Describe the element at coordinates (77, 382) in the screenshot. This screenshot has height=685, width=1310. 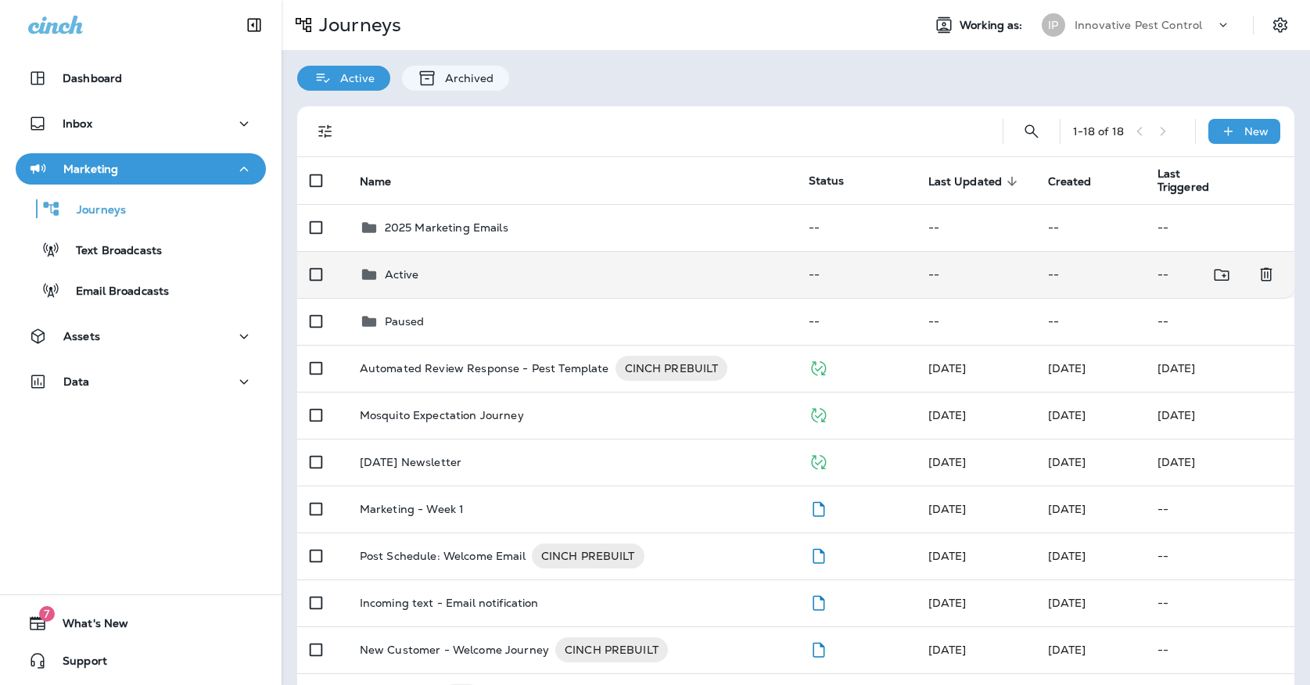
I see `p: Data` at that location.